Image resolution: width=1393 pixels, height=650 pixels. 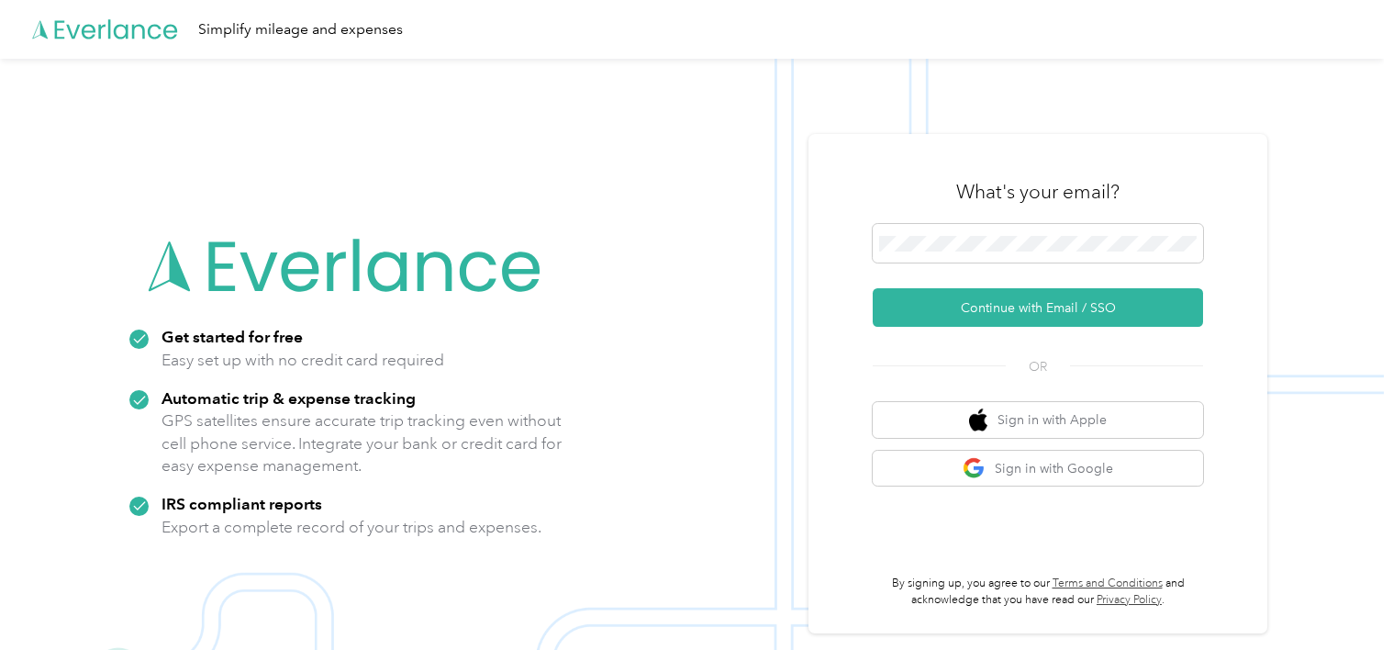 What do you see at coordinates (288, 397) in the screenshot?
I see `strong: Automatic trip & expense tracking` at bounding box center [288, 397].